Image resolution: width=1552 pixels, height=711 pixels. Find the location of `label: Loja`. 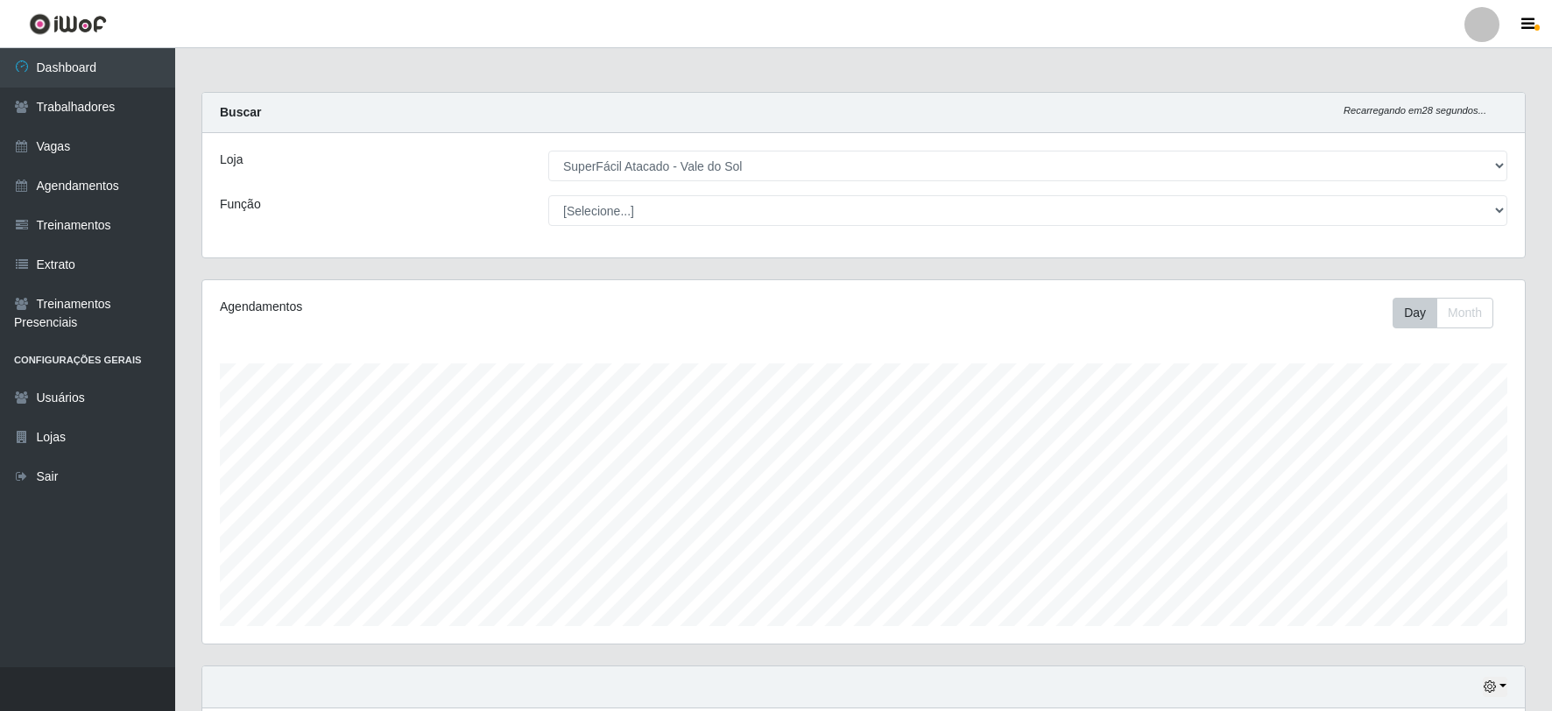

label: Loja is located at coordinates (231, 159).